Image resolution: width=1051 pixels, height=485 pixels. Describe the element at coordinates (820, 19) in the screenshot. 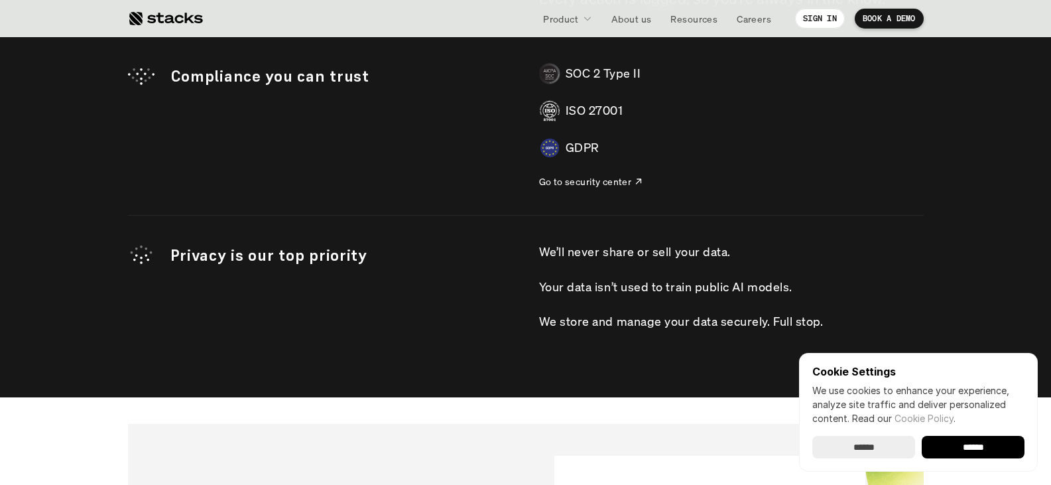

I see `a: SIGN IN` at that location.